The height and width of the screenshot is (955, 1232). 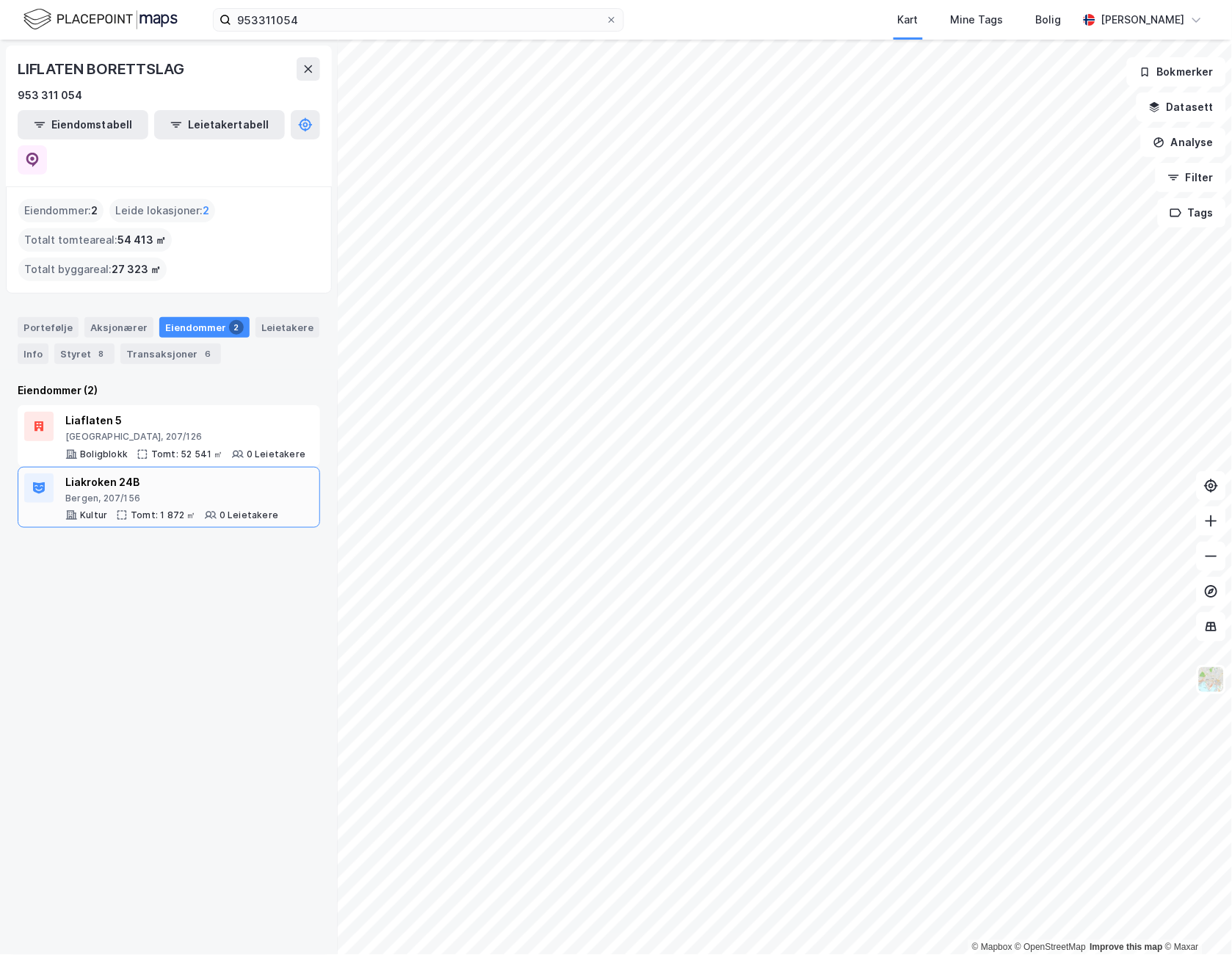 I want to click on div: Totalt byggareal :, so click(x=92, y=269).